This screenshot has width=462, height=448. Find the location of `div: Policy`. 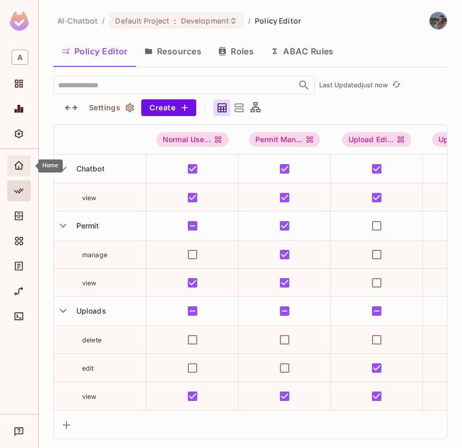

div: Policy is located at coordinates (19, 191).